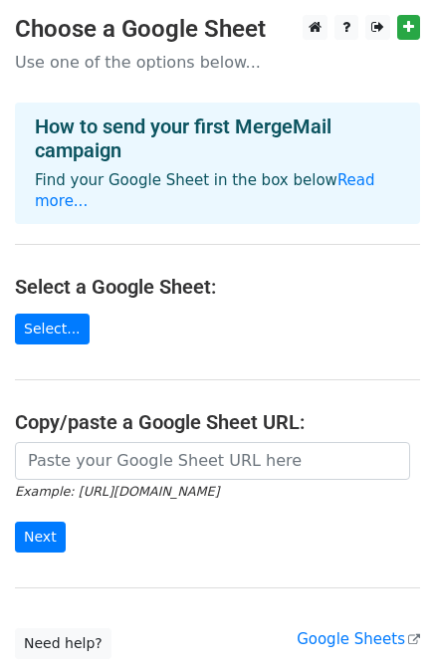 This screenshot has width=435, height=671. I want to click on a: Select..., so click(52, 328).